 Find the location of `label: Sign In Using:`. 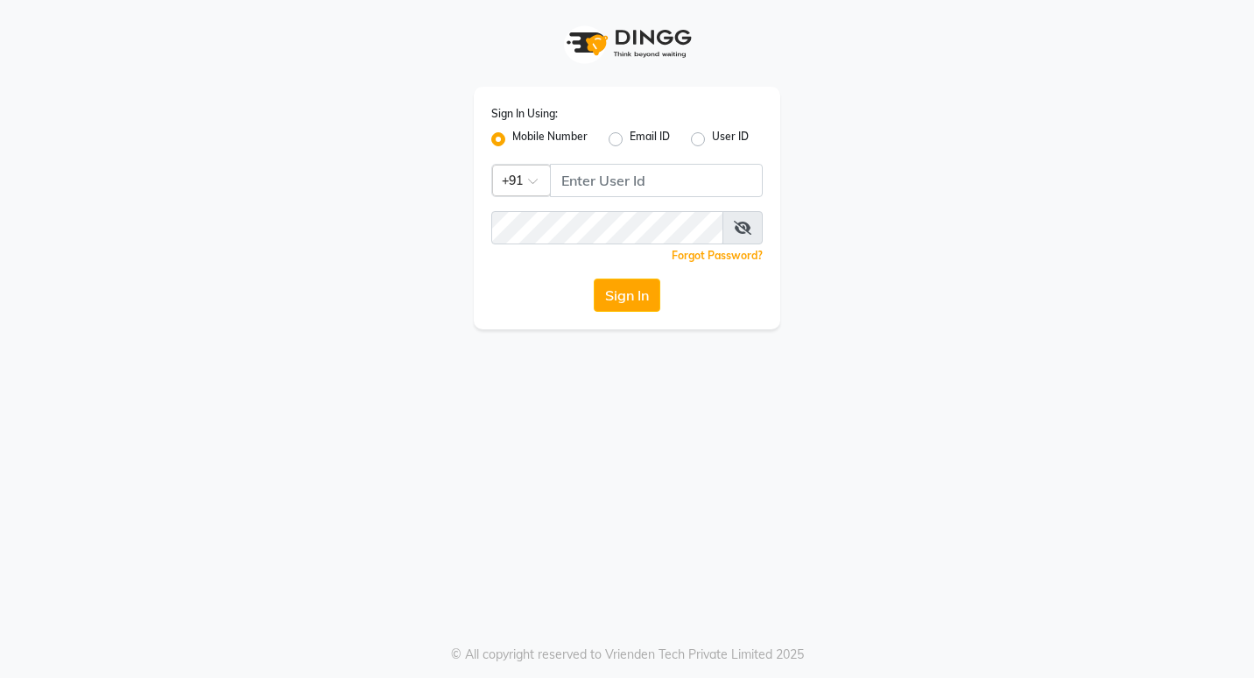

label: Sign In Using: is located at coordinates (525, 114).